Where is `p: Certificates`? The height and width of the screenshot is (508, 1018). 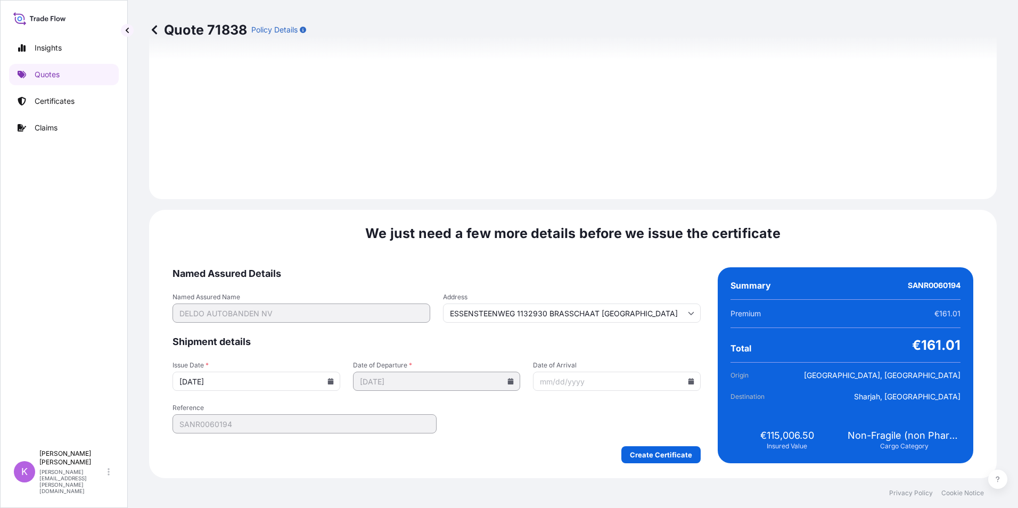
p: Certificates is located at coordinates (54, 101).